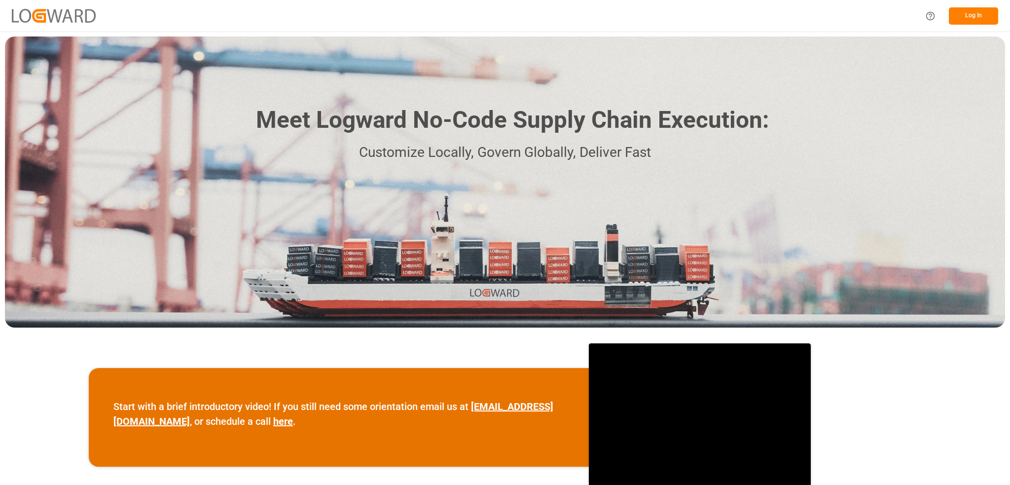 The width and height of the screenshot is (1010, 485). What do you see at coordinates (54, 15) in the screenshot?
I see `img: Logward_new_orange.png` at bounding box center [54, 15].